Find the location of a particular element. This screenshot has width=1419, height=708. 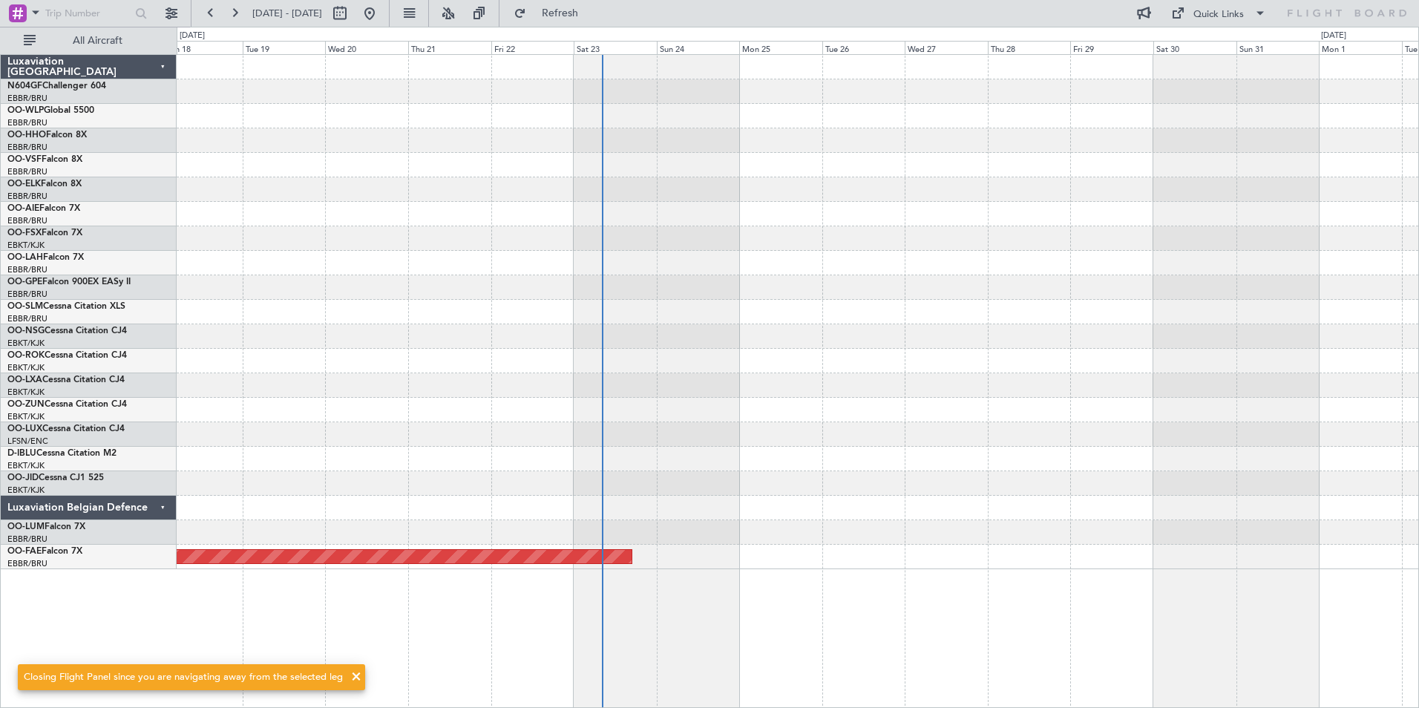

div: Mon 1 is located at coordinates (1361, 48).